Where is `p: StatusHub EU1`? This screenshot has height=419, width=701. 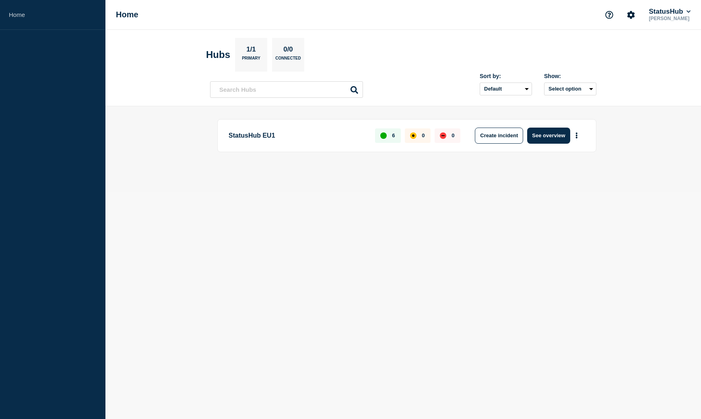
p: StatusHub EU1 is located at coordinates (297, 136).